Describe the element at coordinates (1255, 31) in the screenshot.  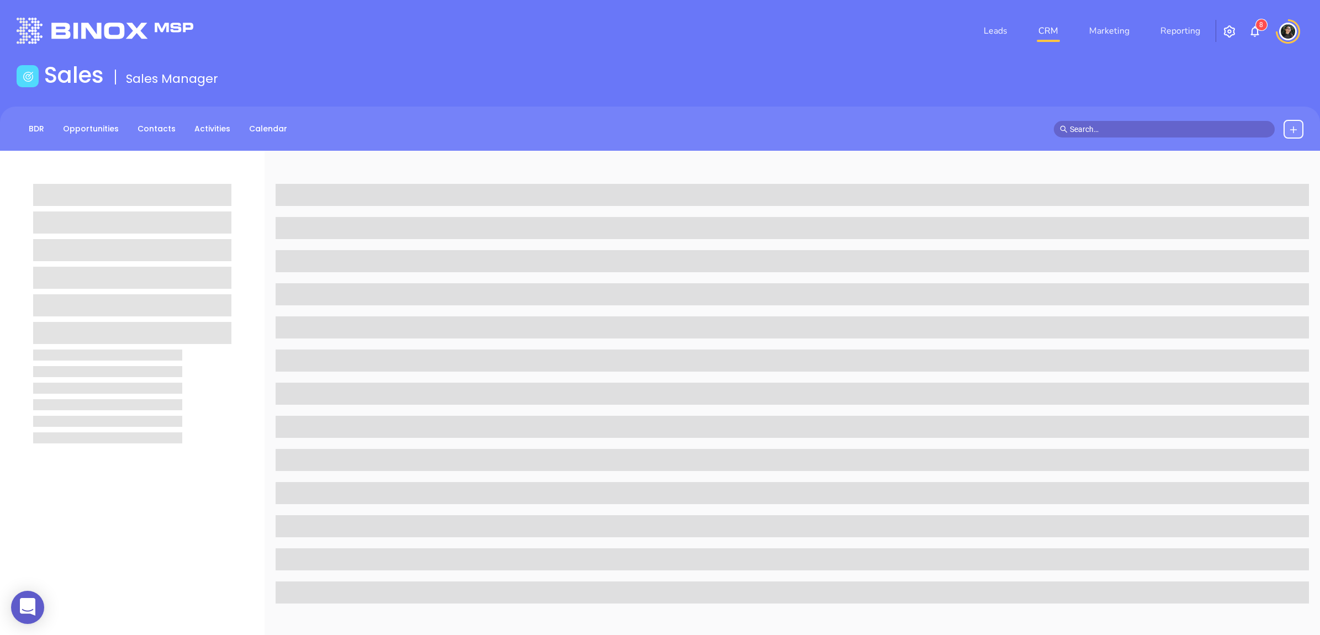
I see `img: iconNotification` at that location.